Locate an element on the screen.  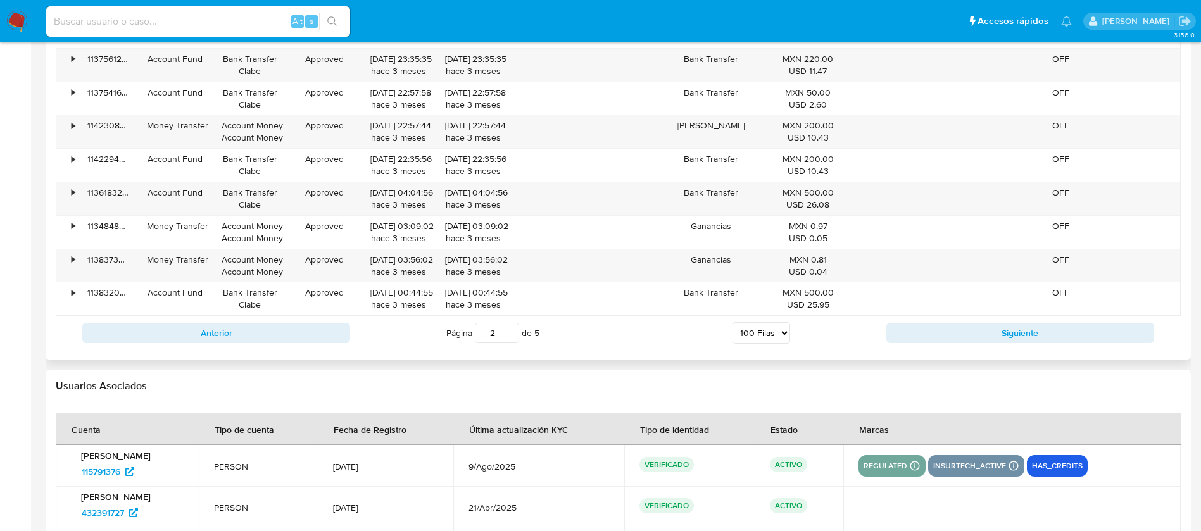
p: alicia.aldreteperez@mercadolibre.com.mx is located at coordinates (1138, 21).